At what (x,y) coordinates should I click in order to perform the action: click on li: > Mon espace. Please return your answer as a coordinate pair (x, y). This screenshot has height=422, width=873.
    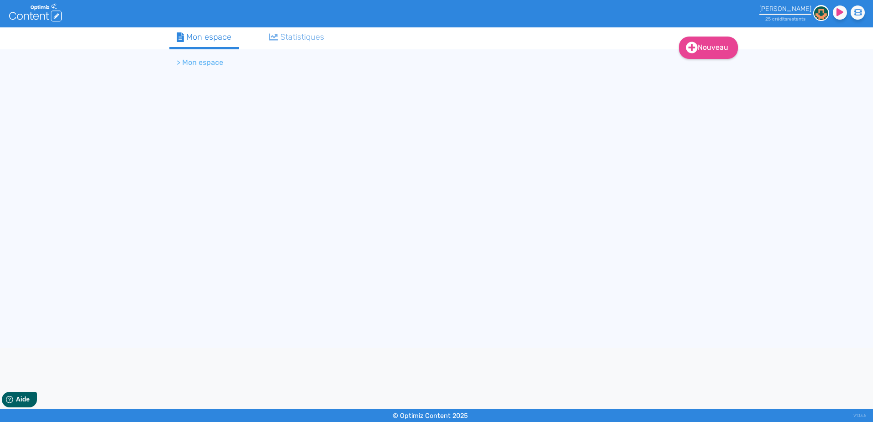
    Looking at the image, I should click on (200, 63).